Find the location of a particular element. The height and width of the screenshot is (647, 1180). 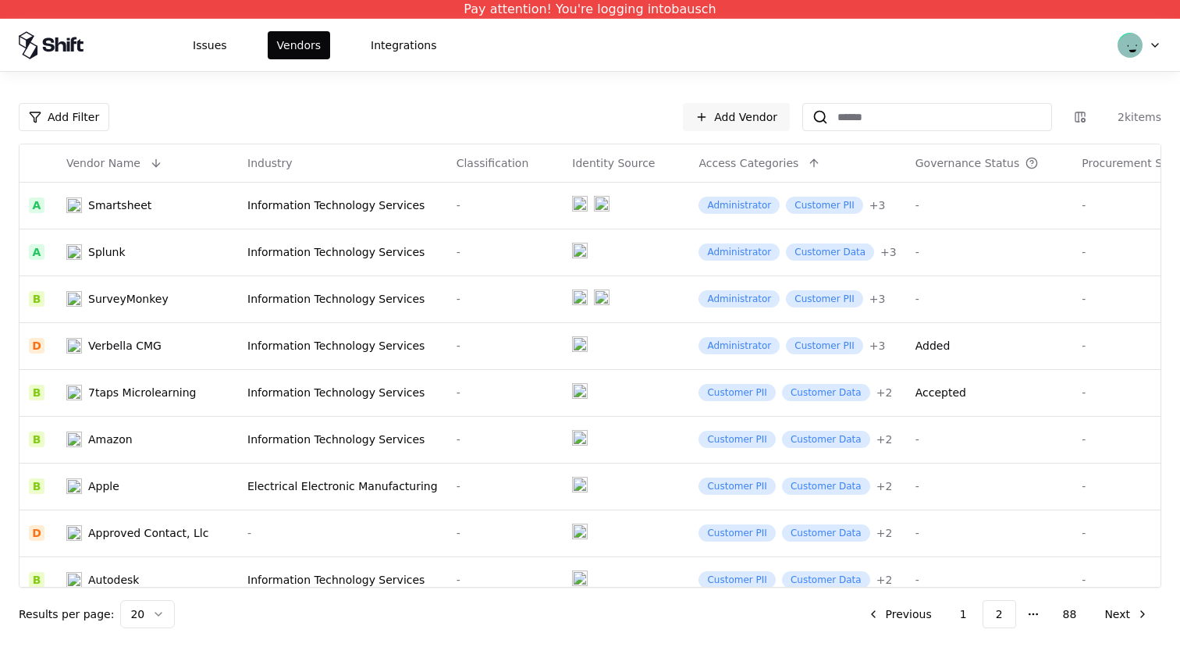

button: 2 is located at coordinates (999, 614).